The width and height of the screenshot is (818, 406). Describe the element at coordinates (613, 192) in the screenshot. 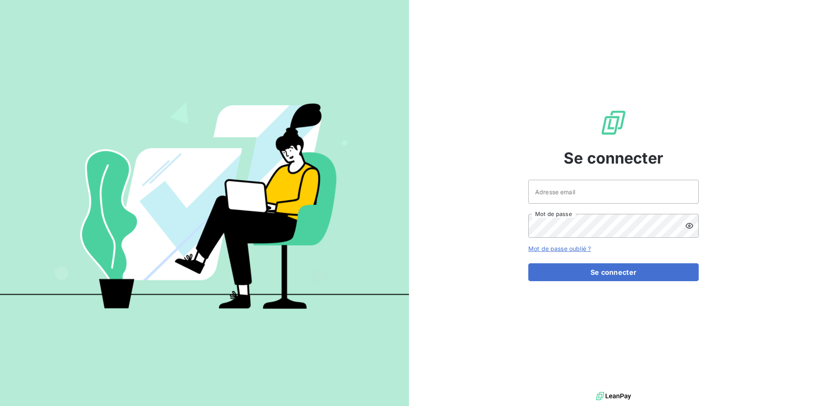

I see `input: placeholder` at that location.